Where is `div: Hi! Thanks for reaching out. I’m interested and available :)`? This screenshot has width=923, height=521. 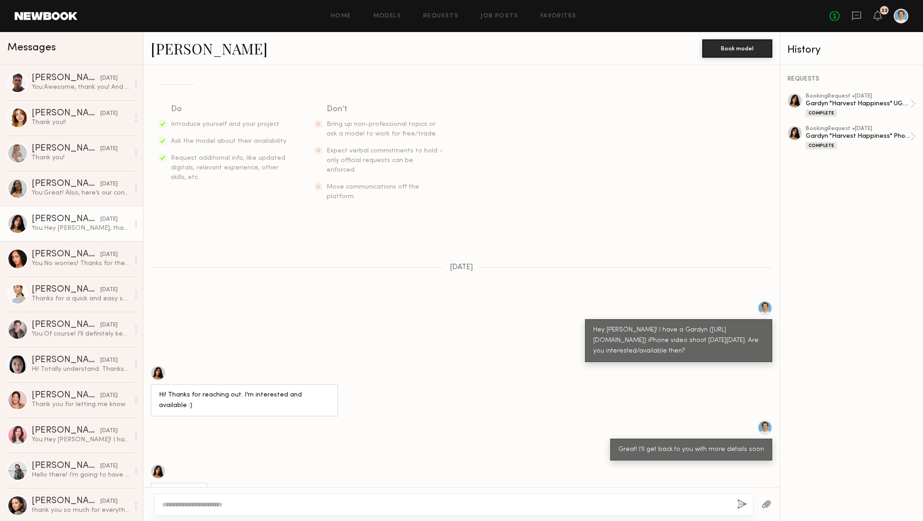 div: Hi! Thanks for reaching out. I’m interested and available :) is located at coordinates (244, 401).